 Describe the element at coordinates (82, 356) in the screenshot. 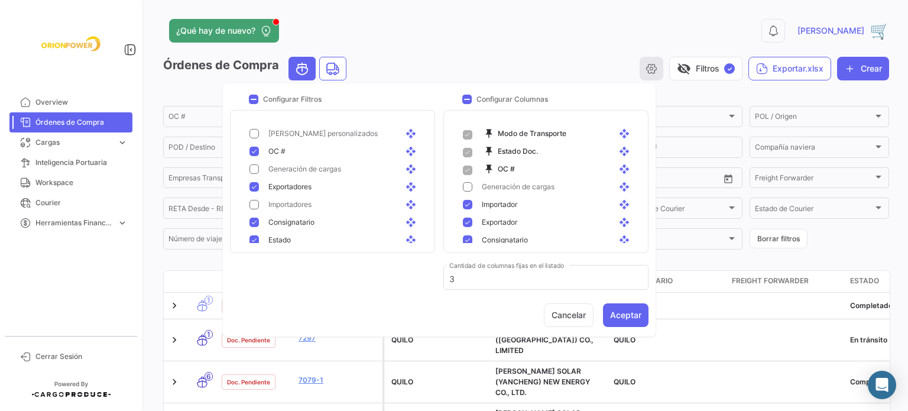

I see `span: Cerrar Sesión` at that location.